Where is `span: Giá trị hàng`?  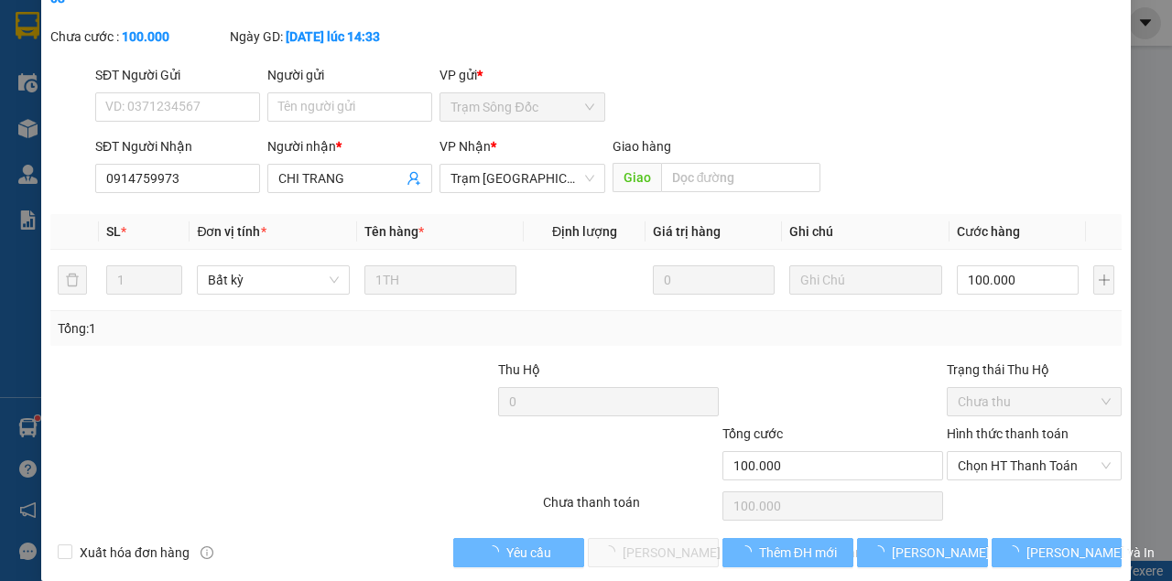
span: Giá trị hàng is located at coordinates (687, 232).